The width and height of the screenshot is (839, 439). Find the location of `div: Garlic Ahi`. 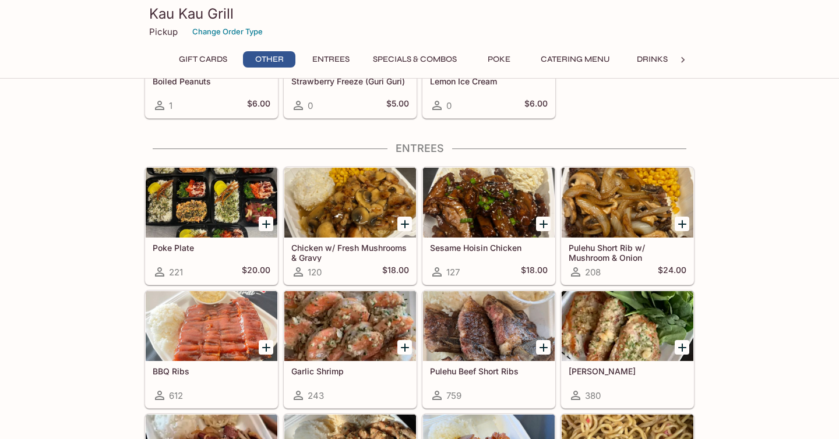

div: Garlic Ahi is located at coordinates (627, 326).